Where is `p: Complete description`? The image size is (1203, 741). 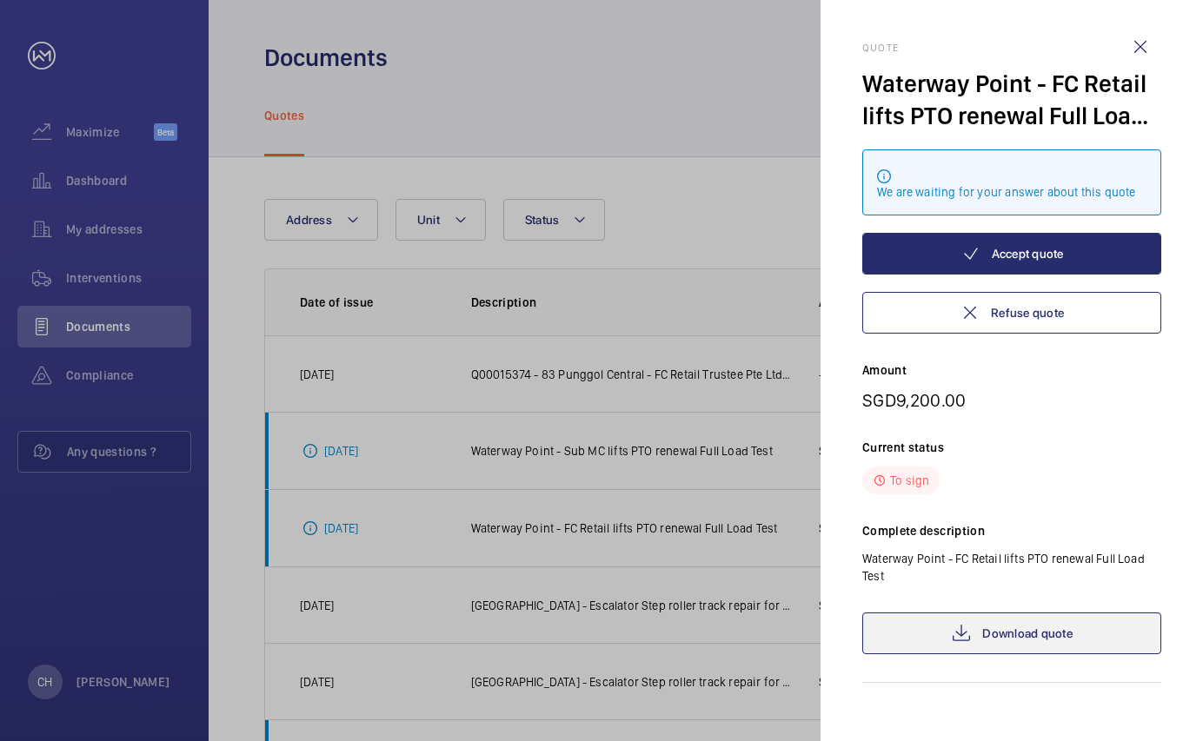 p: Complete description is located at coordinates (1012, 531).